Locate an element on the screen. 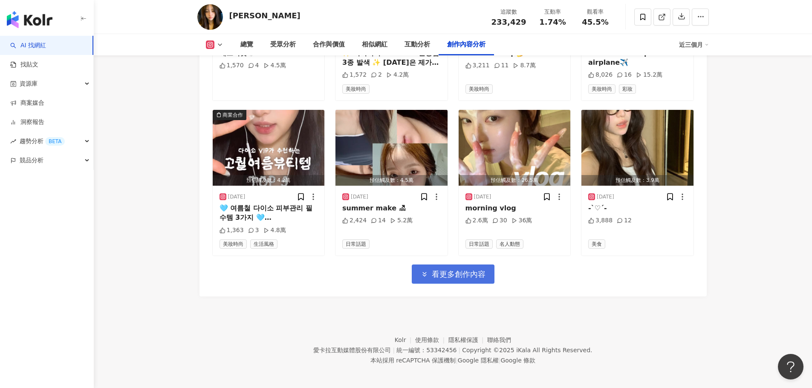  img: KOL Avatar is located at coordinates (210, 17).